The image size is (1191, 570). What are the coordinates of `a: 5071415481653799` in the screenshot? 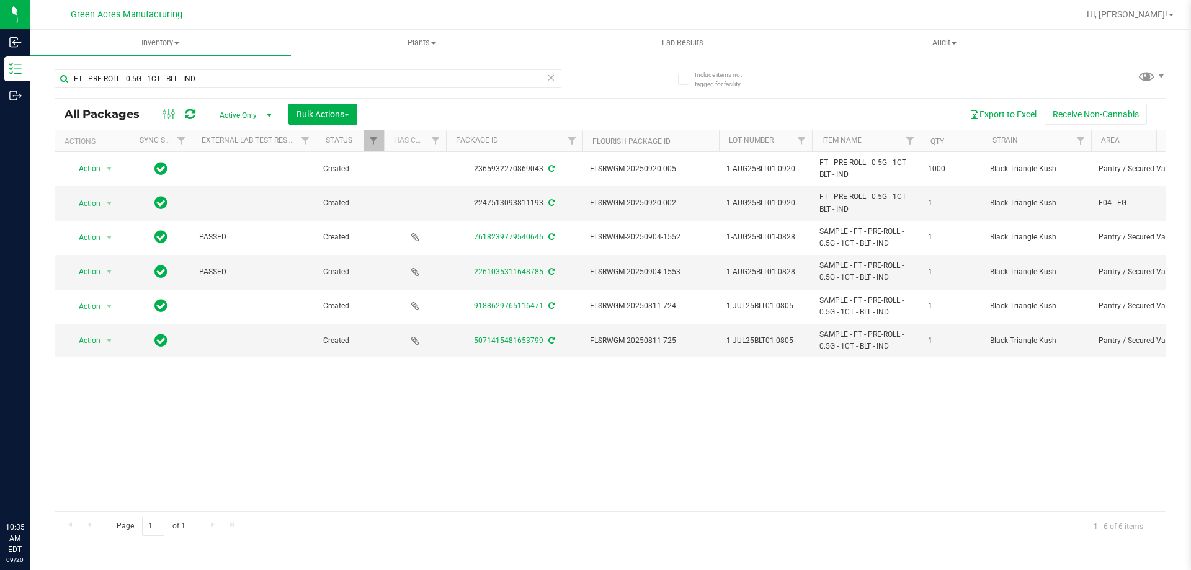 It's located at (509, 341).